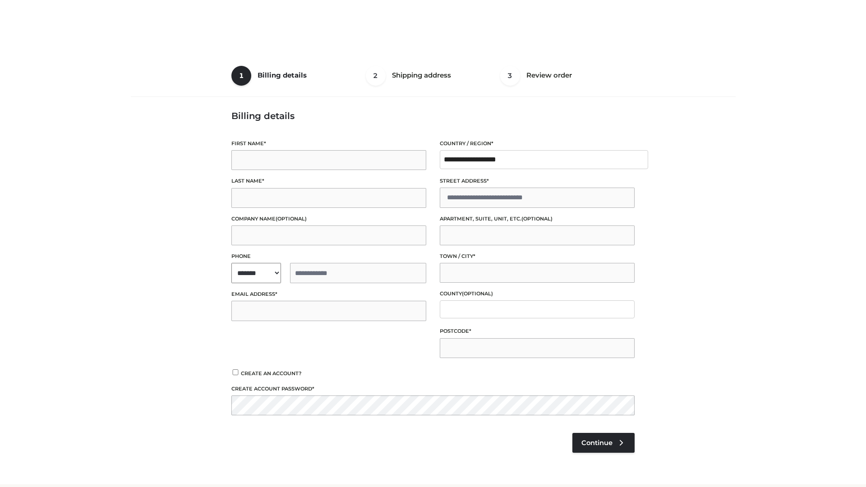  Describe the element at coordinates (549, 75) in the screenshot. I see `span: Review order` at that location.